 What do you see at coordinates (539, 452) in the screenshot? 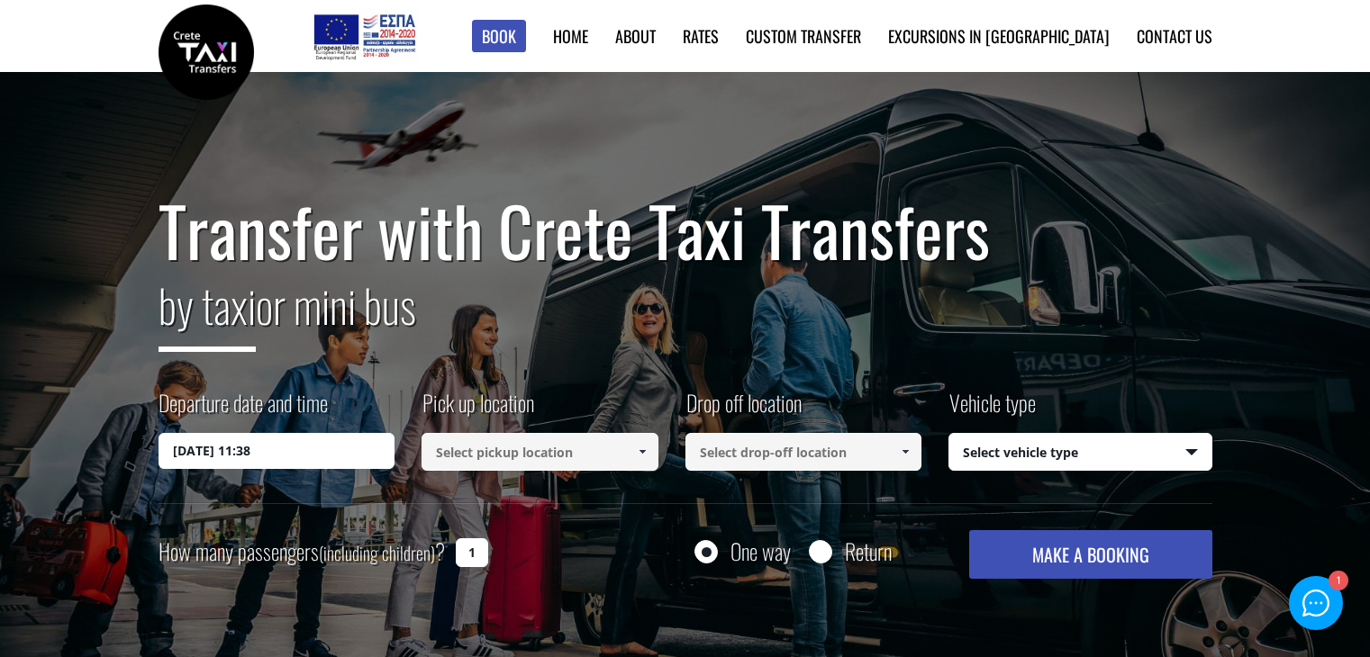
I see `input: Select pickup location` at bounding box center [539, 452].